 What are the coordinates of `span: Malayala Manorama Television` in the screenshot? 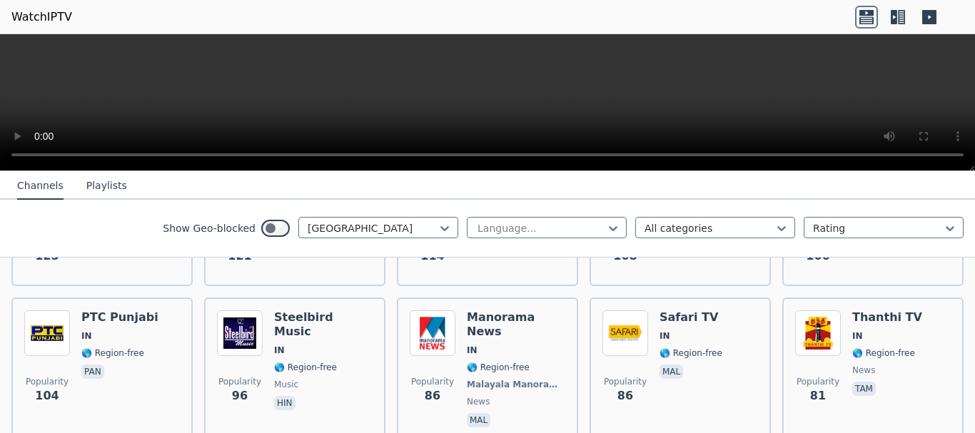 It's located at (515, 385).